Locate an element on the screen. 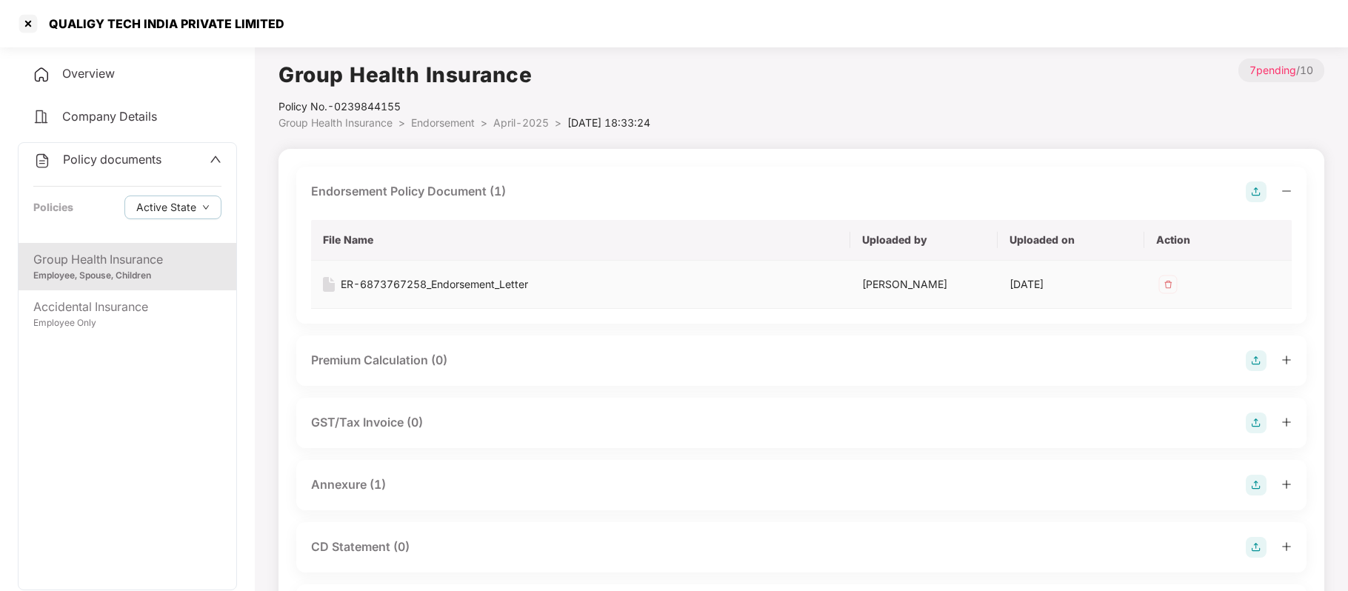 The image size is (1348, 591). th: Action is located at coordinates (1218, 240).